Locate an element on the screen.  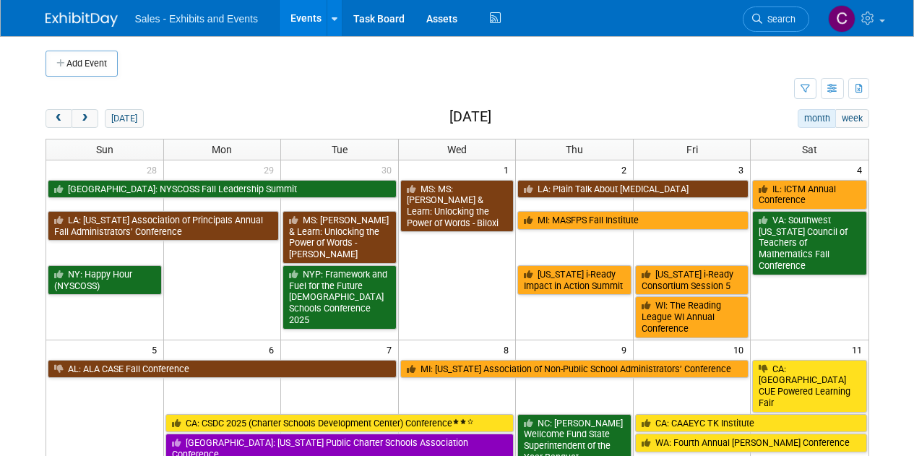
span: Search is located at coordinates (779, 19).